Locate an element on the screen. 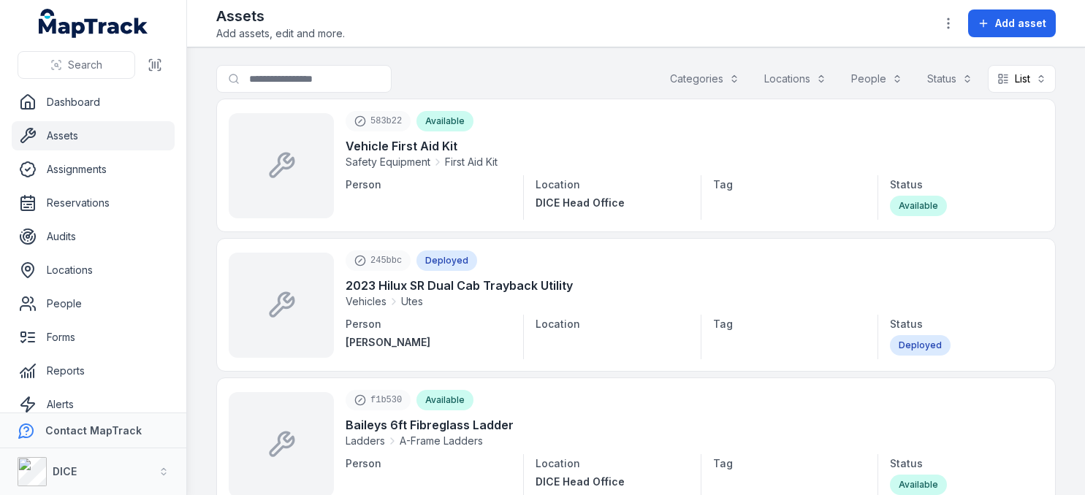 The width and height of the screenshot is (1085, 495). a: Assignments is located at coordinates (93, 170).